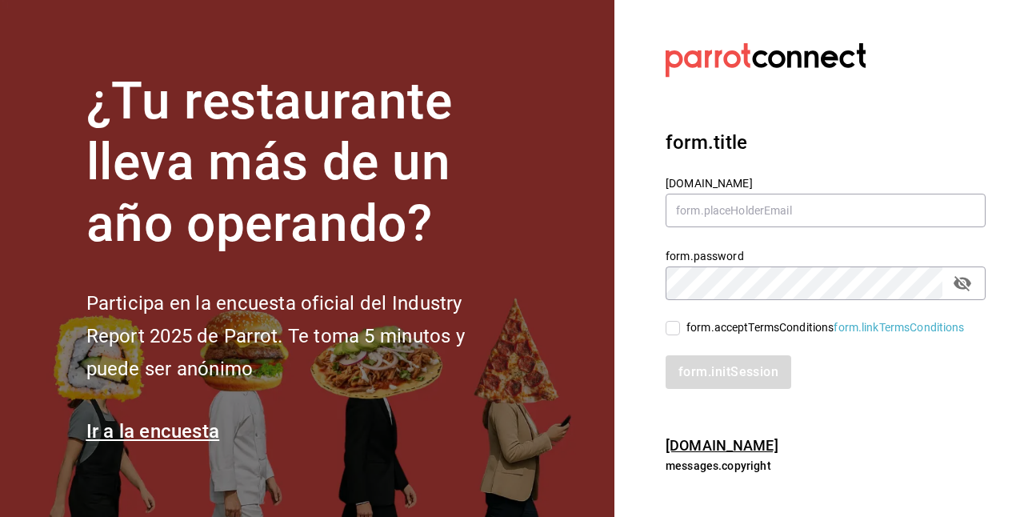 This screenshot has width=1024, height=517. Describe the element at coordinates (153, 431) in the screenshot. I see `a: Ir a la encuesta` at that location.